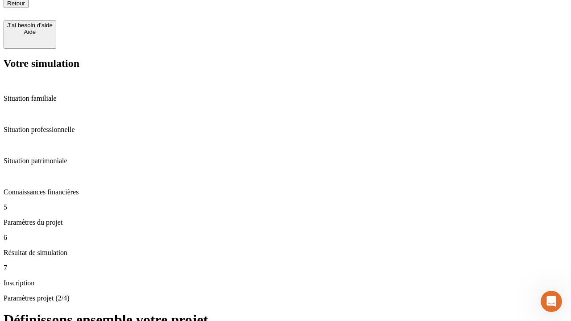  What do you see at coordinates (285, 207) in the screenshot?
I see `p: 5` at bounding box center [285, 207].